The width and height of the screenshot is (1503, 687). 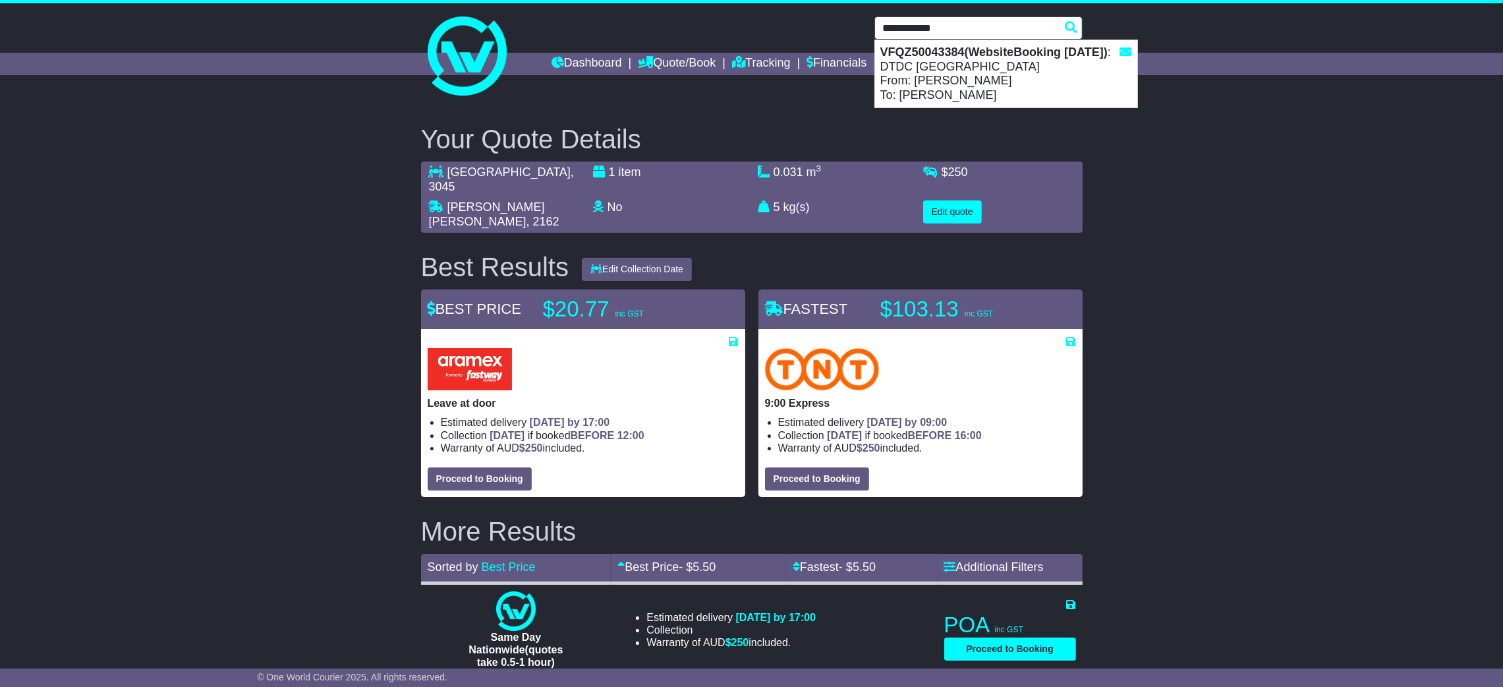 I want to click on span: BEST PRICE, so click(x=474, y=308).